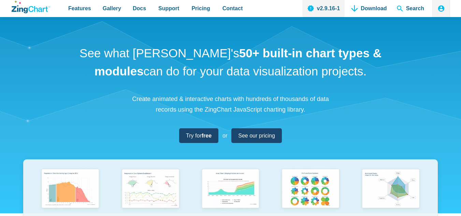 The height and width of the screenshot is (216, 461). Describe the element at coordinates (151, 189) in the screenshot. I see `img: Responsive Live Update Dashboard` at that location.